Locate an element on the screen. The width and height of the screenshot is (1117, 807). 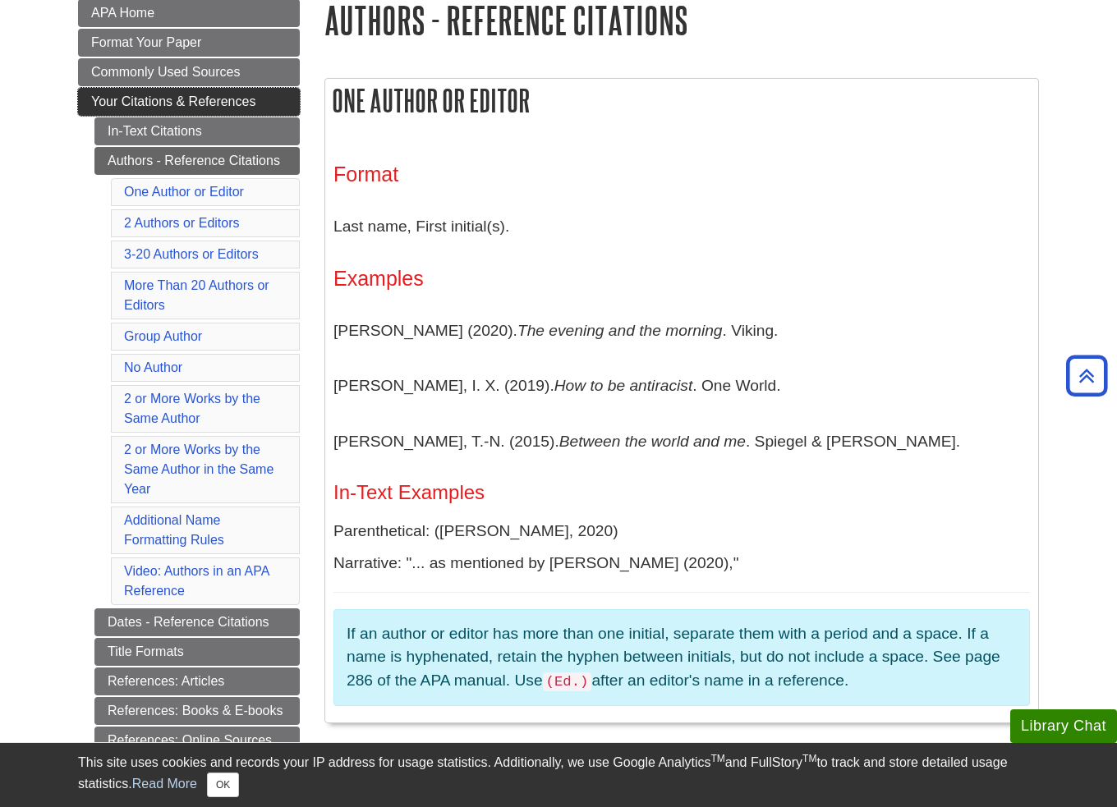
a: In-Text Citations is located at coordinates (197, 131).